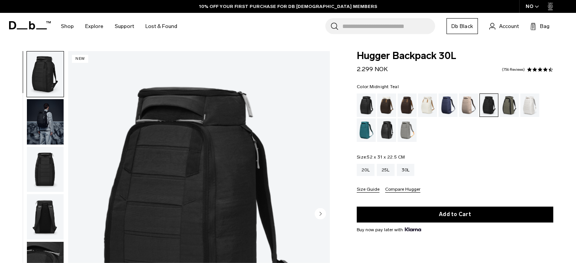 Image resolution: width=576 pixels, height=263 pixels. Describe the element at coordinates (448, 105) in the screenshot. I see `a: Blue Hour` at that location.